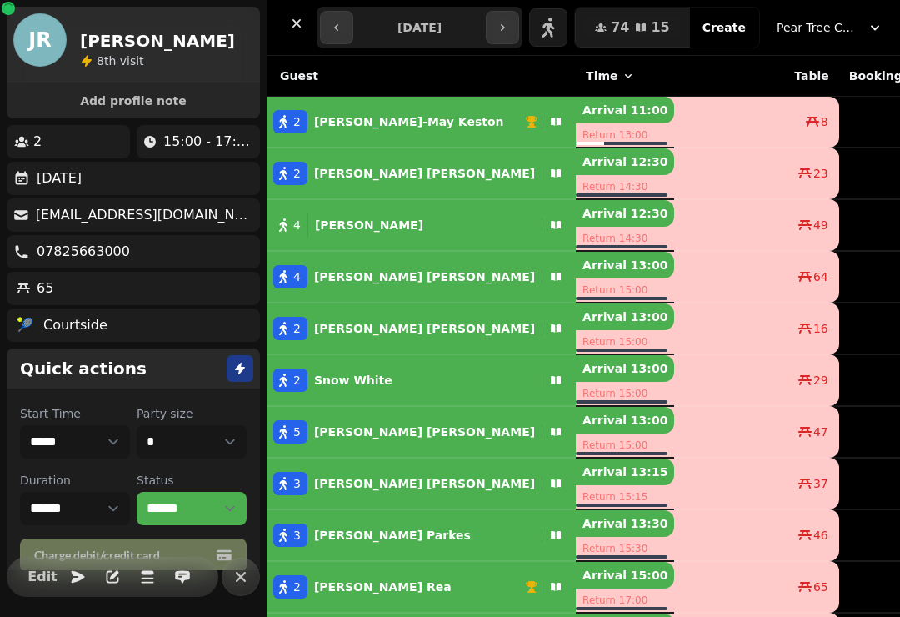 The width and height of the screenshot is (900, 617). Describe the element at coordinates (45, 288) in the screenshot. I see `p: 65` at that location.